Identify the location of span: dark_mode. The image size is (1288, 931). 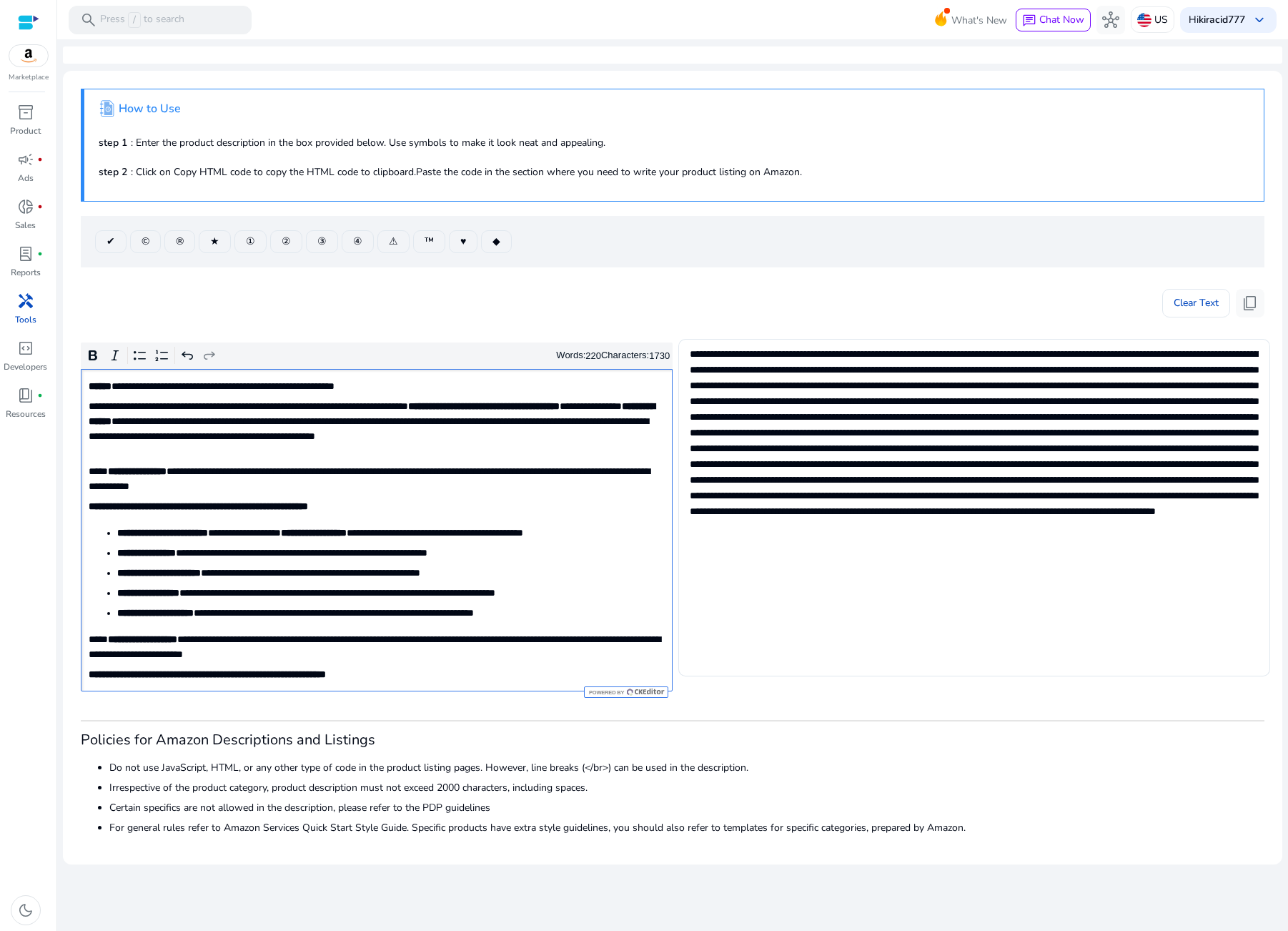
(26, 910).